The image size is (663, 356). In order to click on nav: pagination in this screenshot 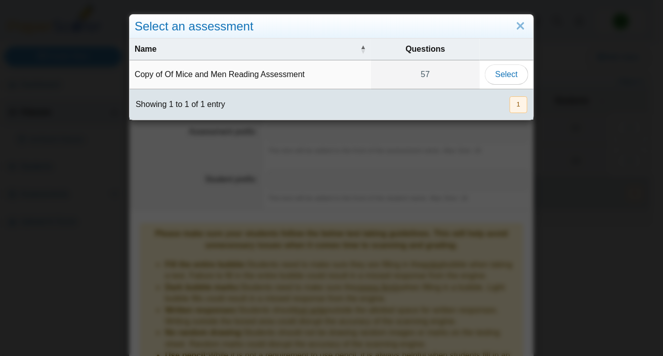, I will do `click(518, 104)`.